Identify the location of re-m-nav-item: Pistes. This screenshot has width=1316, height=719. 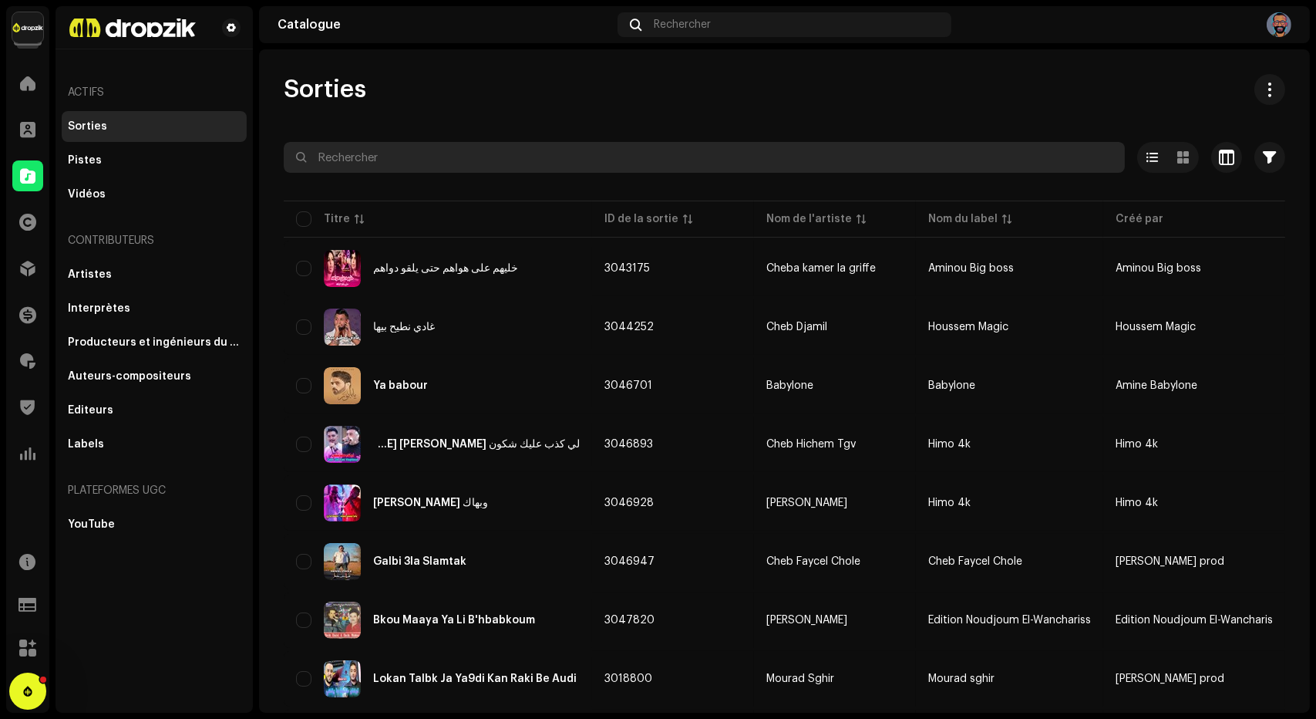
(154, 160).